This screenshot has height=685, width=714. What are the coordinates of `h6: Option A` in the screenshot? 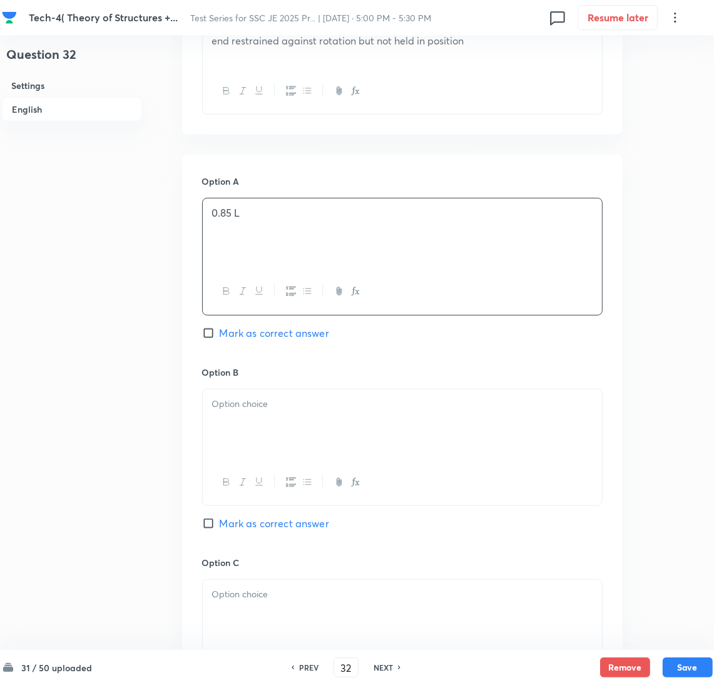 It's located at (403, 181).